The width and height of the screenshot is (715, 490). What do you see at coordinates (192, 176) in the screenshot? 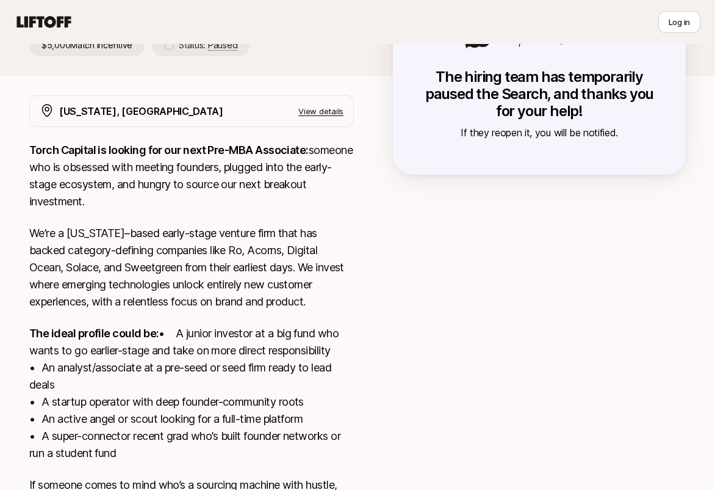
I see `p: someone who is obsessed with meeting founders, plugged into the early-stage ecosystem, and hungry...` at bounding box center [192, 176].